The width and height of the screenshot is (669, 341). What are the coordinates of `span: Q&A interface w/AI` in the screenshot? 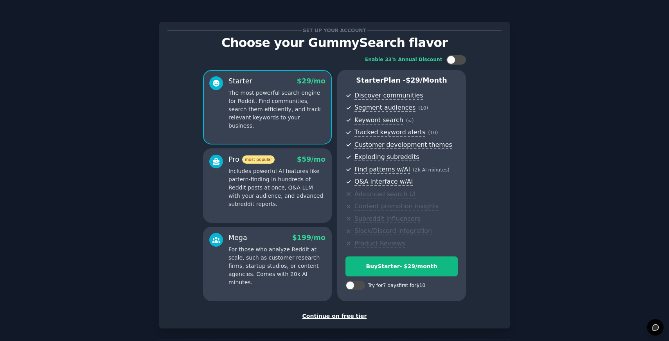 It's located at (384, 182).